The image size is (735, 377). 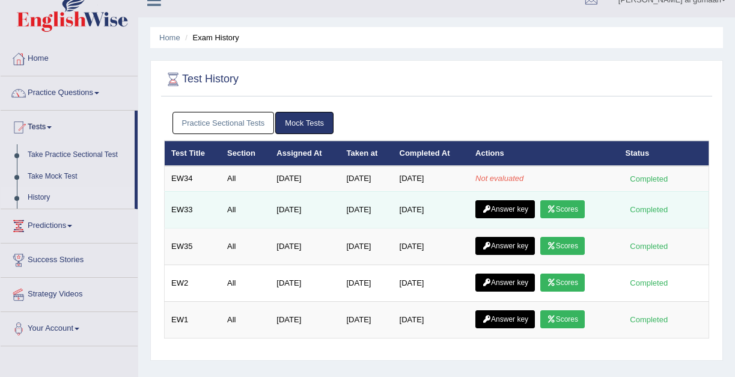 I want to click on th: Completed At, so click(x=431, y=153).